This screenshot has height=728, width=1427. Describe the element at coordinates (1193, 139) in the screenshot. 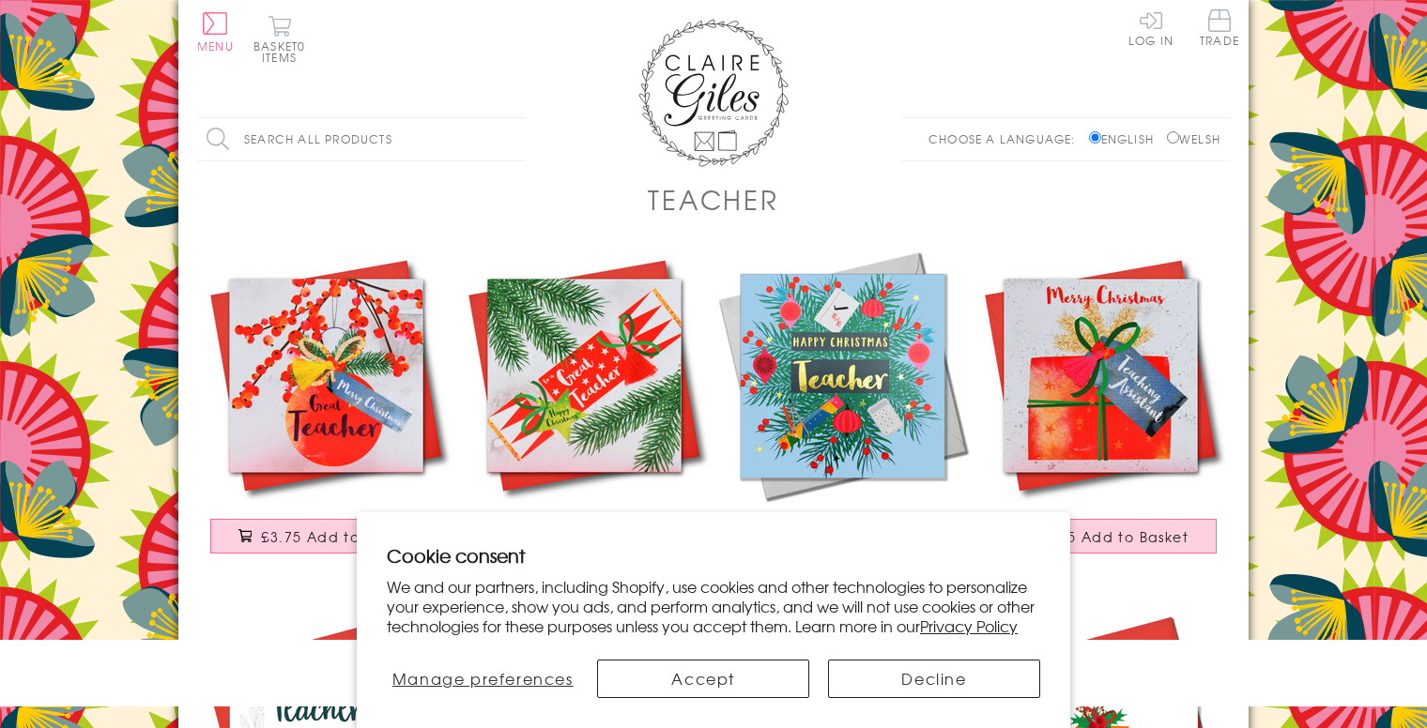

I see `label: Welsh` at that location.